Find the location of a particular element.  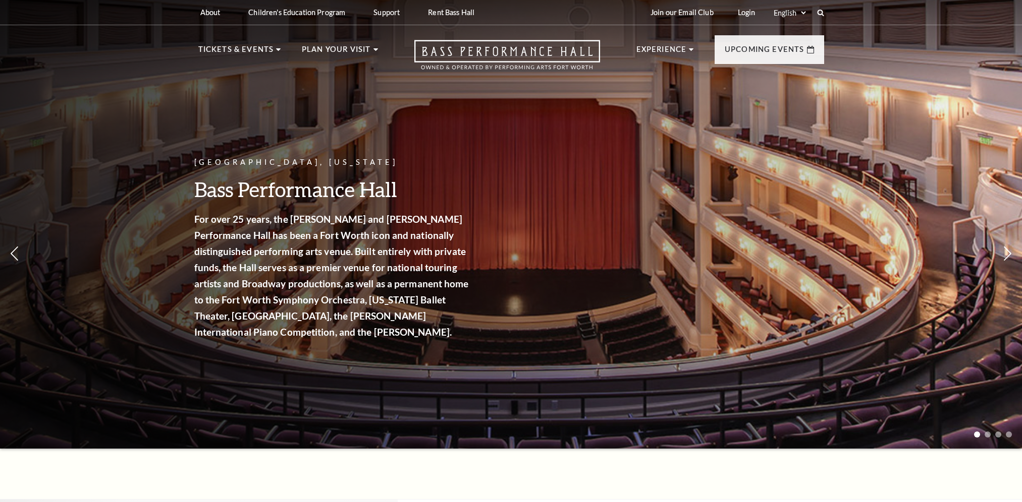

p: Experience is located at coordinates (661, 52).